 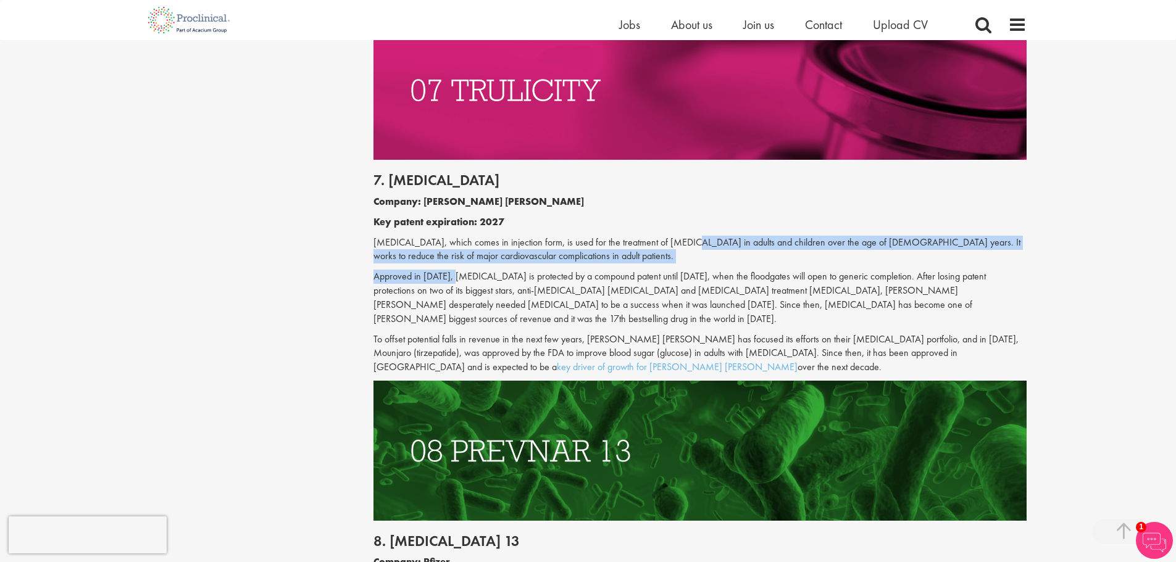 What do you see at coordinates (1140, 527) in the screenshot?
I see `span: 1` at bounding box center [1140, 527].